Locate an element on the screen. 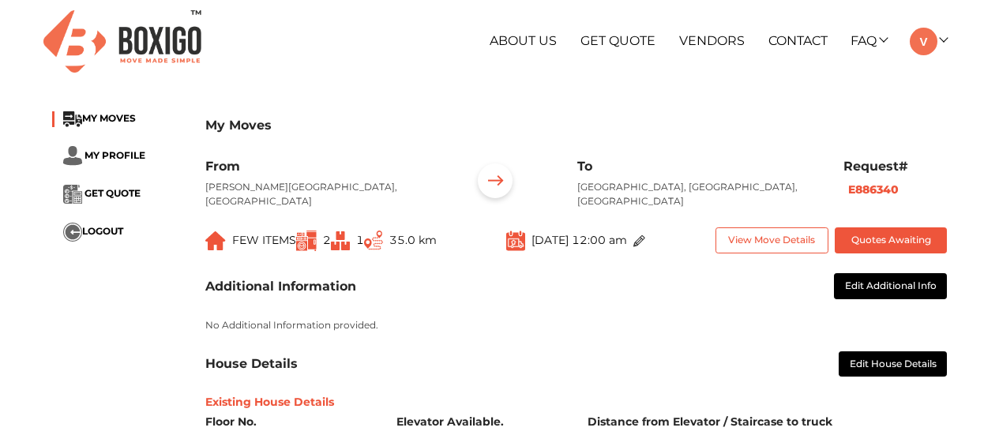 Image resolution: width=999 pixels, height=435 pixels. h6: To is located at coordinates (698, 166).